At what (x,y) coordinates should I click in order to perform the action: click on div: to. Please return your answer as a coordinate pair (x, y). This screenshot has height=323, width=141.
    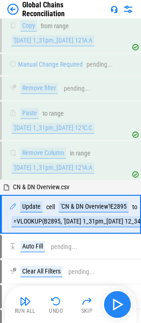
    Looking at the image, I should click on (45, 113).